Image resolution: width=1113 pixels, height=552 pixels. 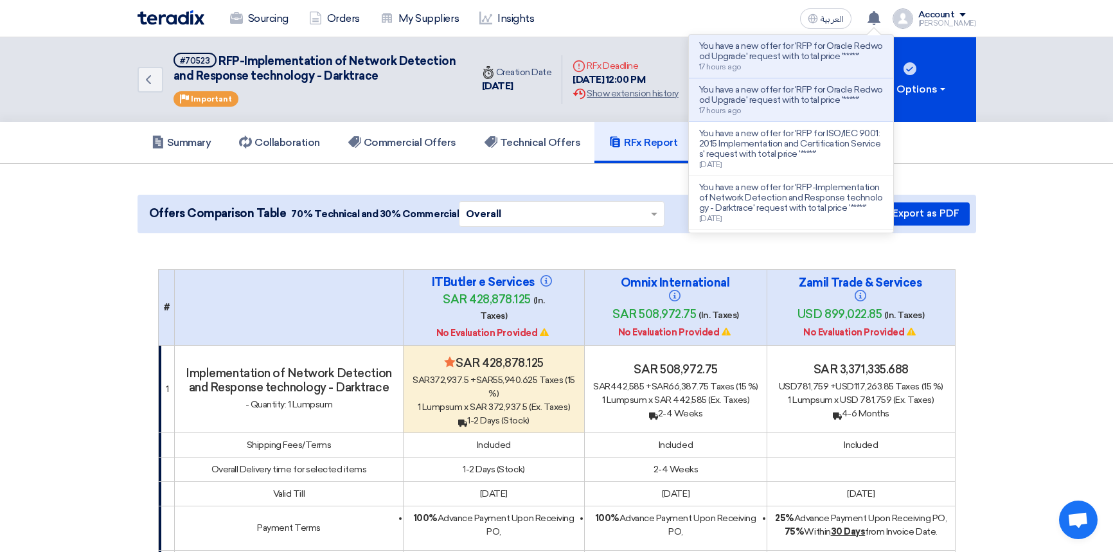 What do you see at coordinates (195, 60) in the screenshot?
I see `div: #70523` at bounding box center [195, 60].